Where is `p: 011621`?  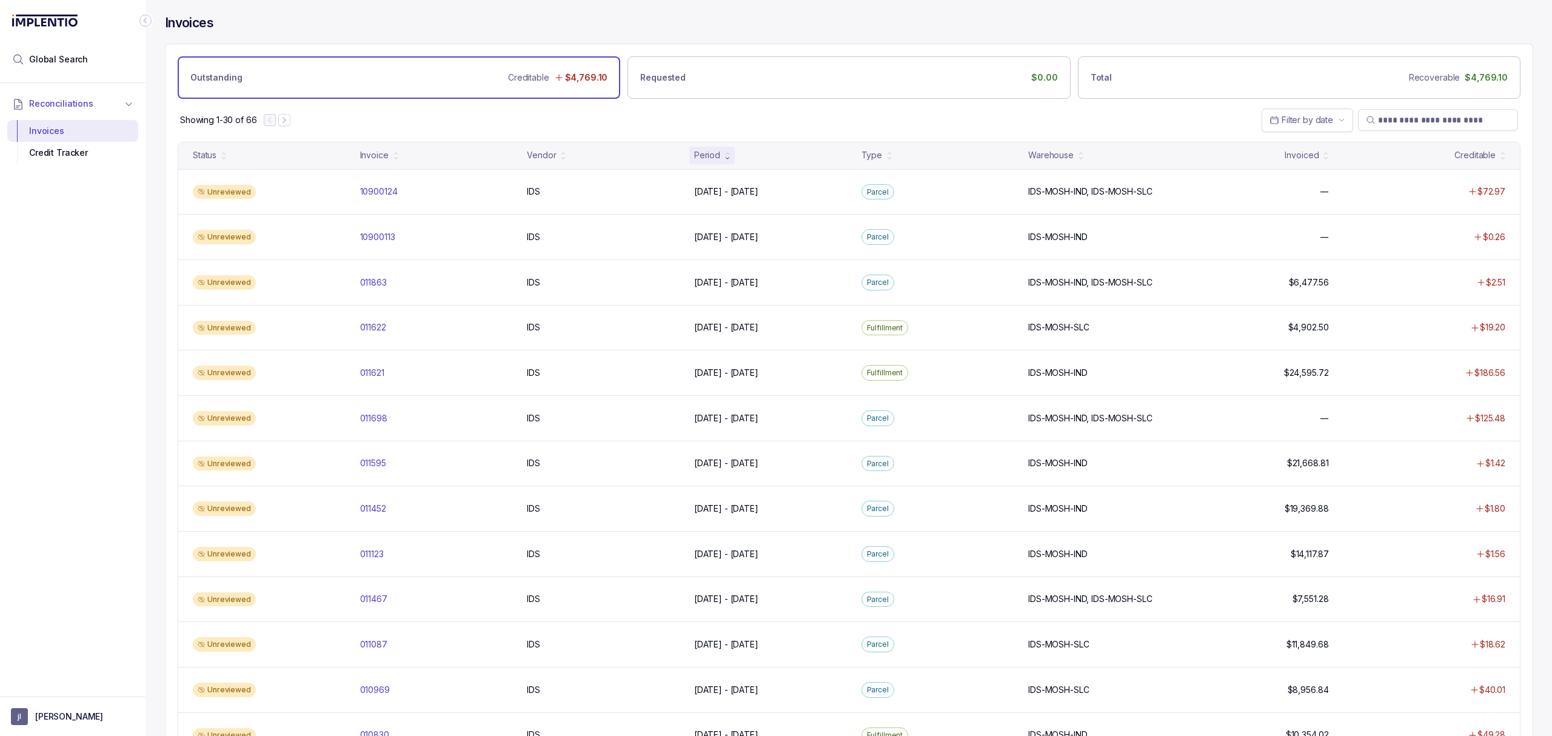
p: 011621 is located at coordinates (372, 373).